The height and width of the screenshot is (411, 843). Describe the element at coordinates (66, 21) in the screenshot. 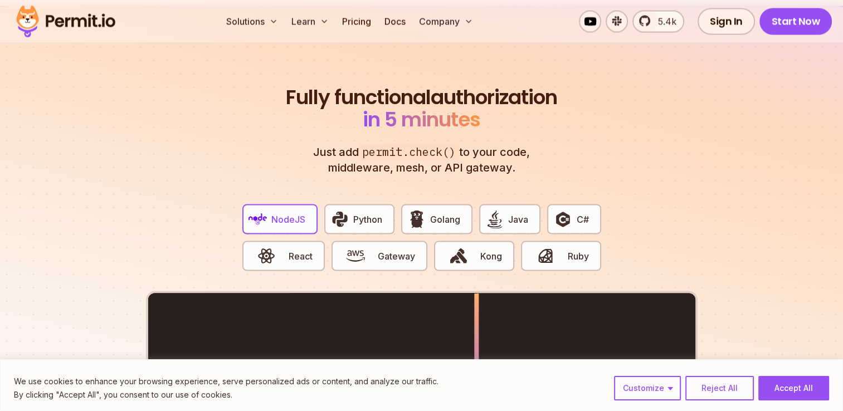

I see `img: Permit logo` at that location.